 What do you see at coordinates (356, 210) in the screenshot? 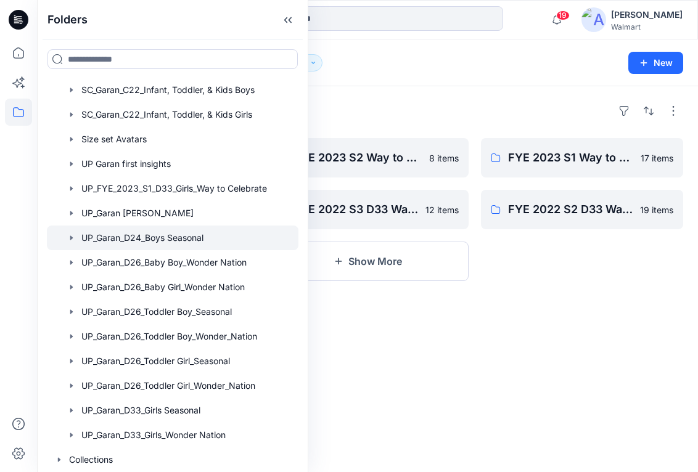
I see `p: FYE 2022 S3 D33 Way to Celebrate - Garan` at bounding box center [356, 210].